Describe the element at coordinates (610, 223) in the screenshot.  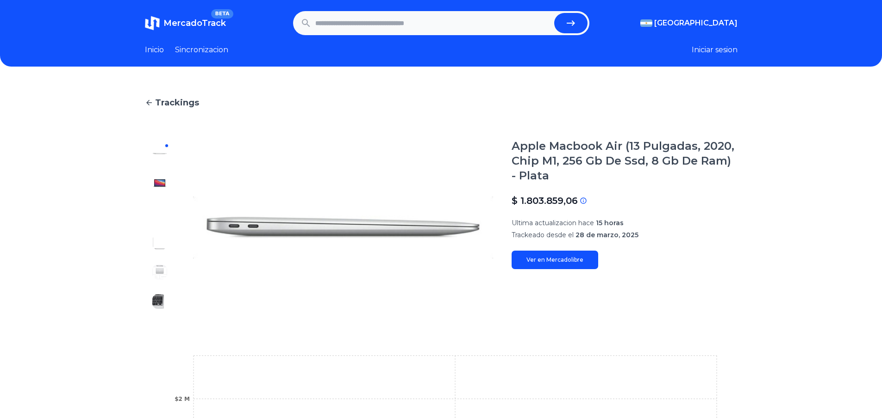
I see `span: 15 horas` at that location.